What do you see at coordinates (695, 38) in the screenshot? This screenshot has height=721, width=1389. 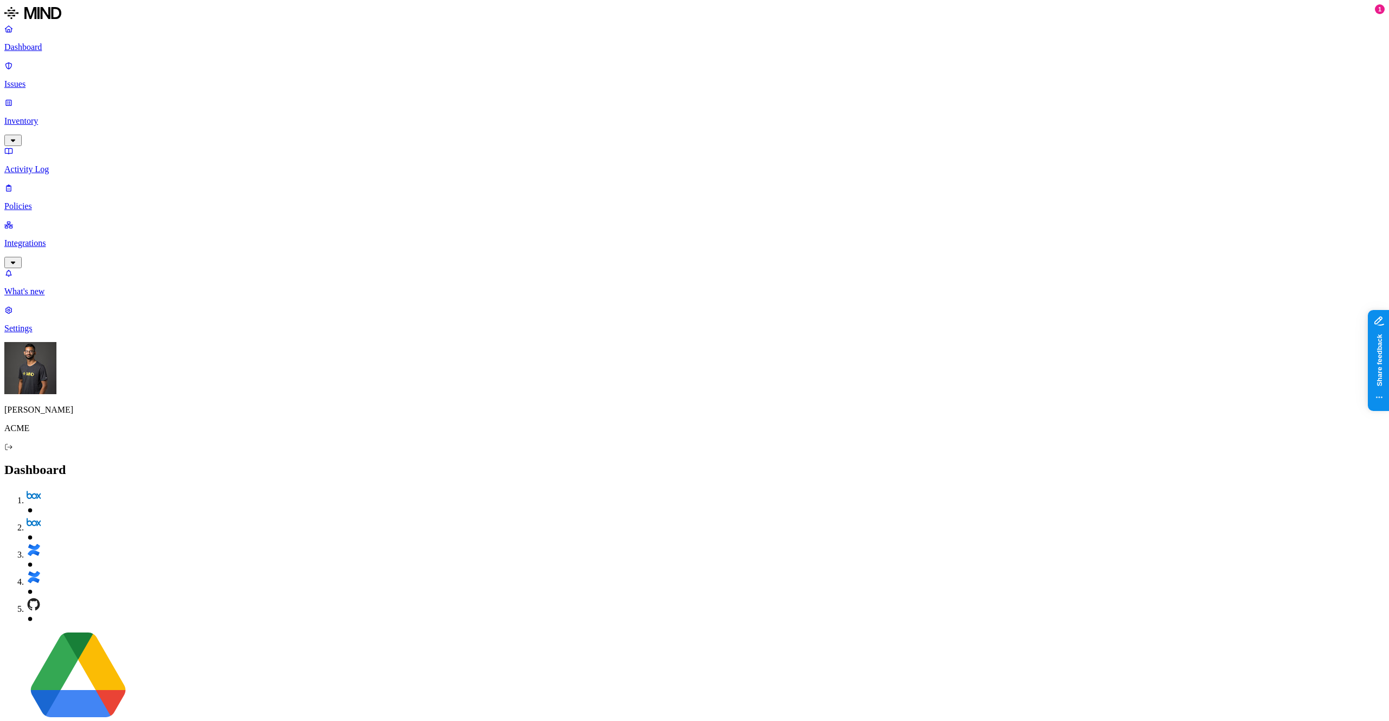 I see `a: Dashboard` at bounding box center [695, 38].